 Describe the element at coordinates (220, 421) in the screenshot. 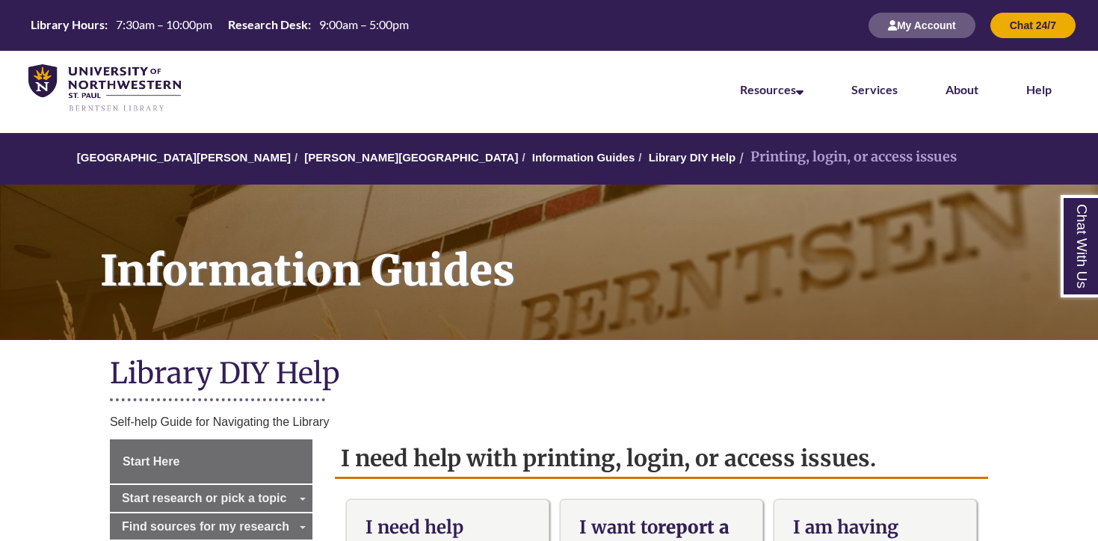

I see `span: Self-help Guide for Navigating the Library` at that location.